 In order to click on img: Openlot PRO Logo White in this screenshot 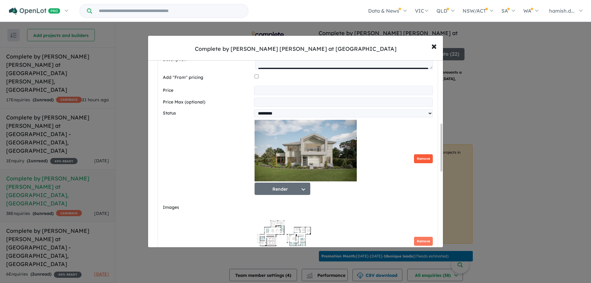, I will do `click(34, 11)`.